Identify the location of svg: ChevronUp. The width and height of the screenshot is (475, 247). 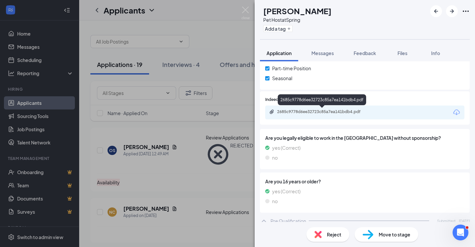
(264, 221).